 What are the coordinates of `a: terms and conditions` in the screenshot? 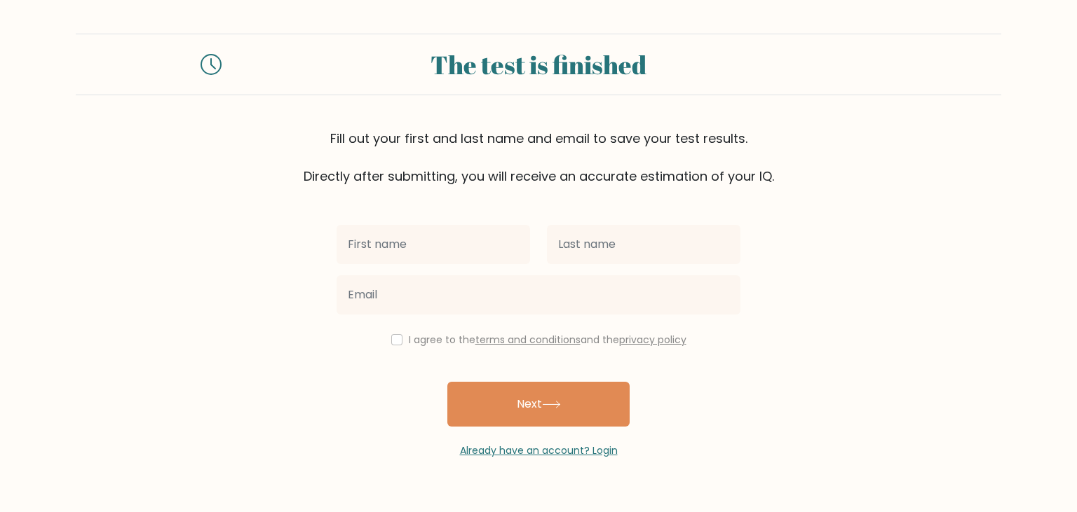 It's located at (528, 340).